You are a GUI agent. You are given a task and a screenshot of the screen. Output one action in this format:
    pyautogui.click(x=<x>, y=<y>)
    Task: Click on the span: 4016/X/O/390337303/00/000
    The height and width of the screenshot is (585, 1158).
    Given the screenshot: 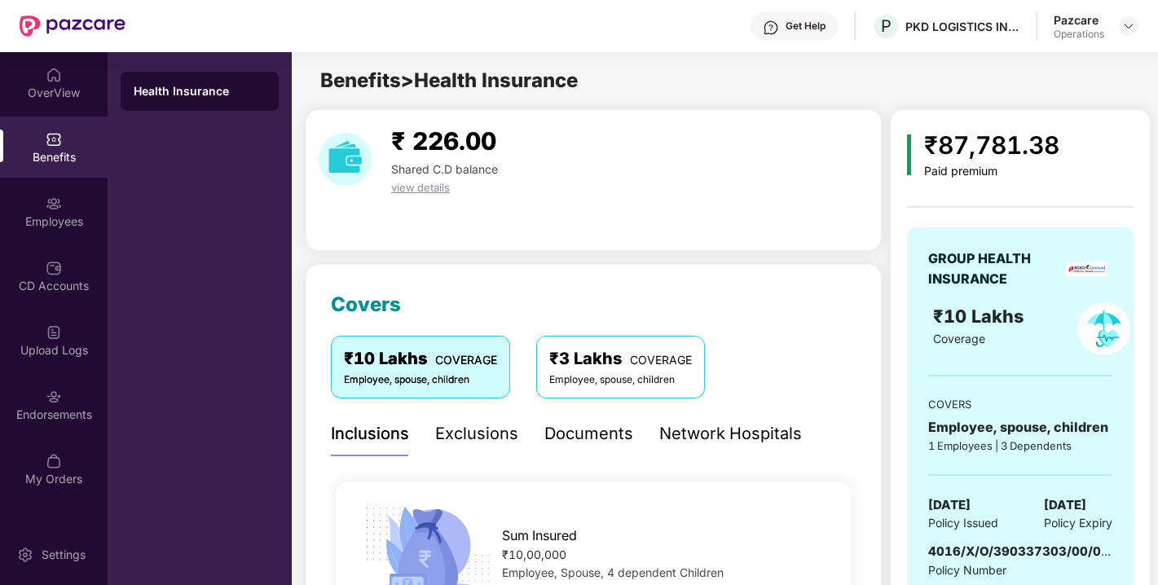 What is the action you would take?
    pyautogui.click(x=1023, y=551)
    